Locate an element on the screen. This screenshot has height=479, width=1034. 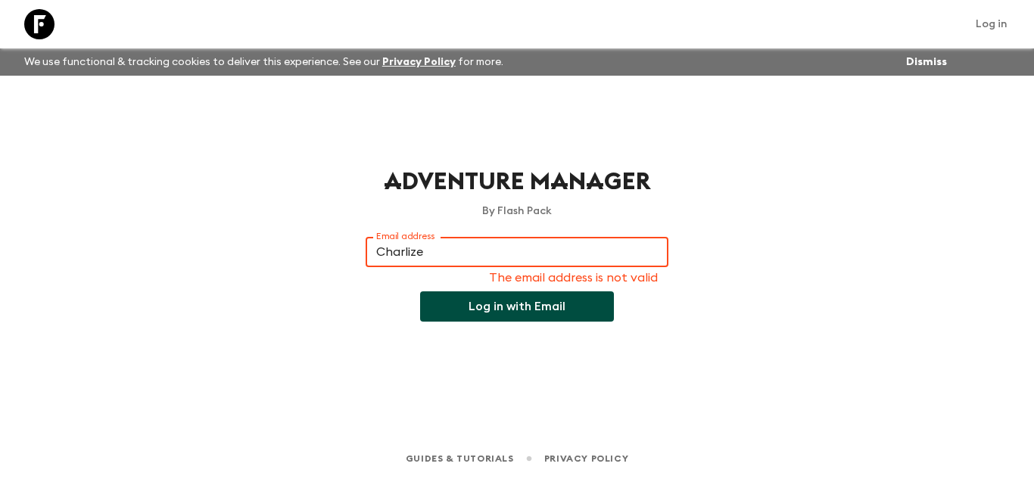
h1: Adventure Manager is located at coordinates (517, 182).